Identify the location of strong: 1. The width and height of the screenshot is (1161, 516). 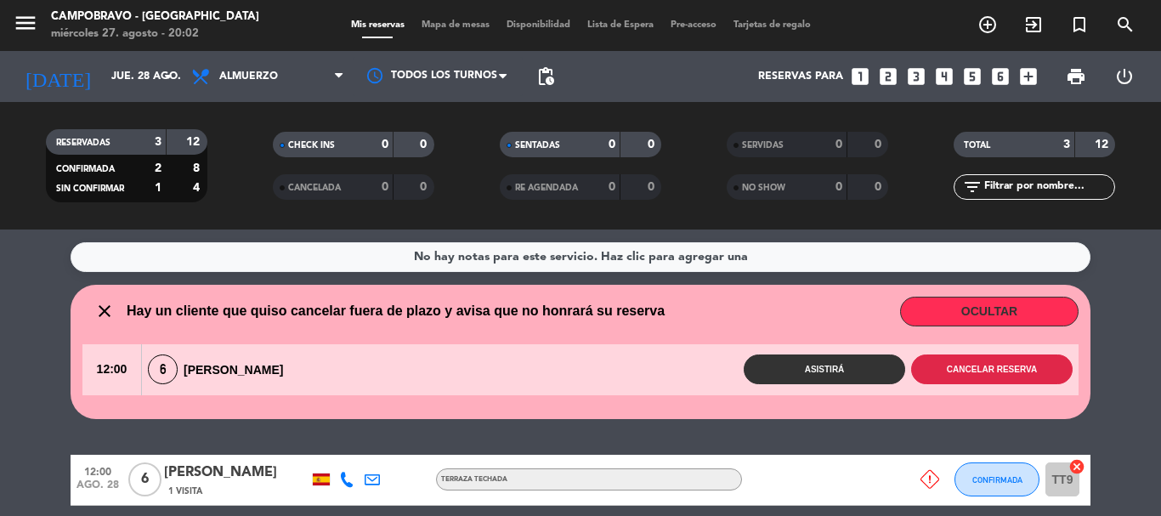
(158, 188).